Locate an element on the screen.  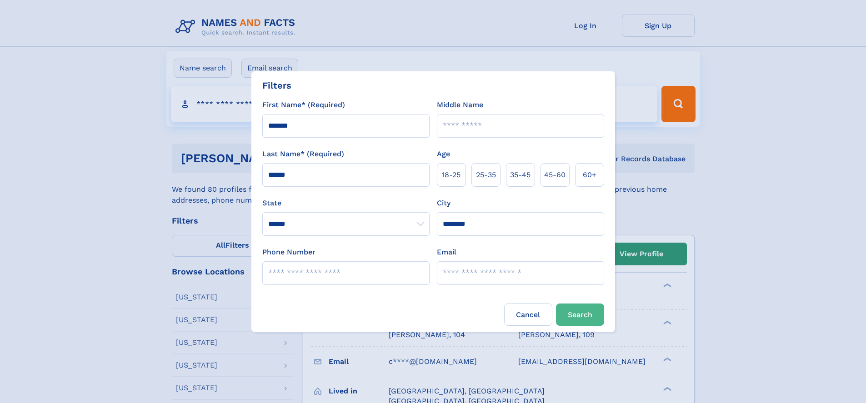
label: Age is located at coordinates (443, 154).